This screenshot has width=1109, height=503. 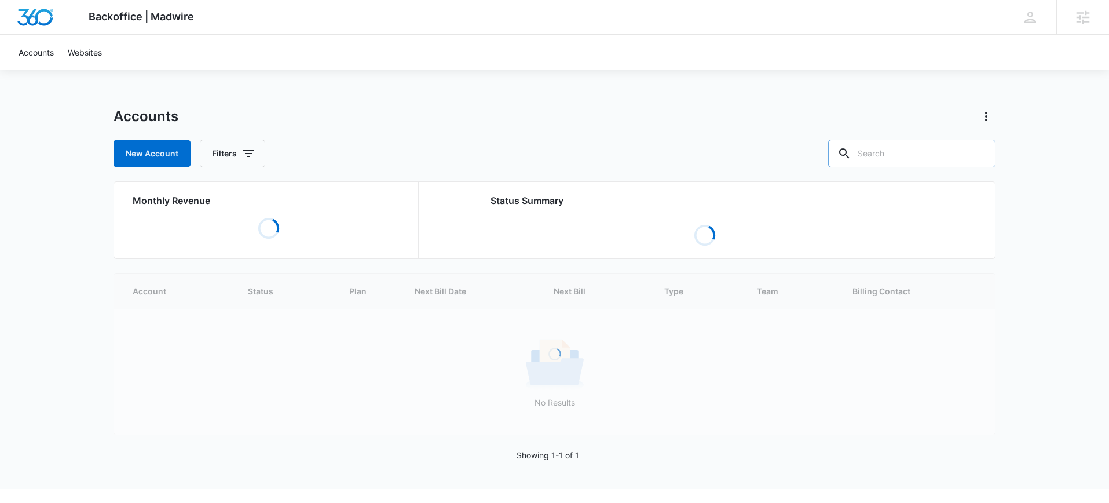 I want to click on h2: Status Summary, so click(x=704, y=200).